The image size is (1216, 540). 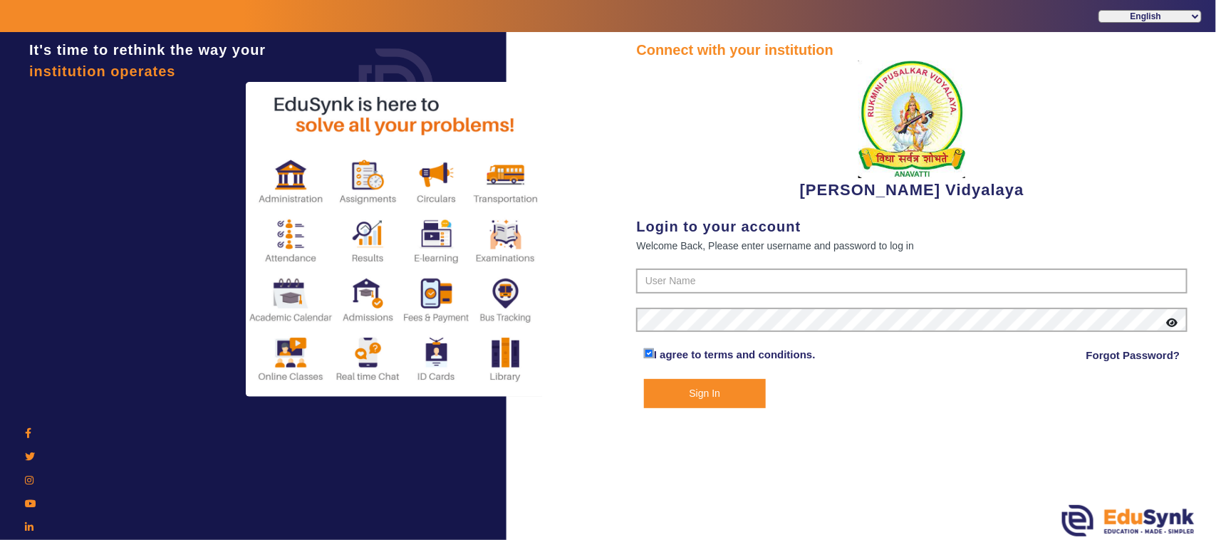 What do you see at coordinates (1129, 521) in the screenshot?
I see `img: edusynk.png` at bounding box center [1129, 521].